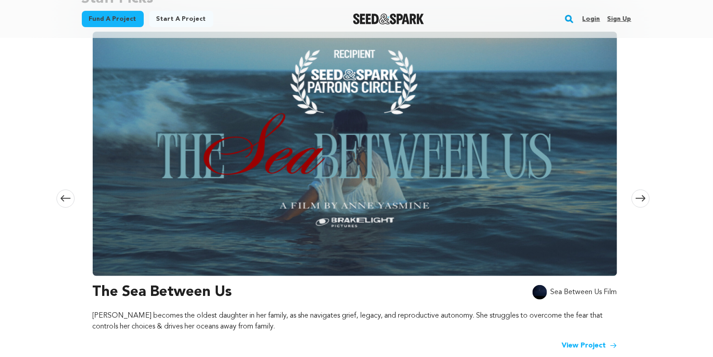  I want to click on h3: The Sea Between Us, so click(162, 292).